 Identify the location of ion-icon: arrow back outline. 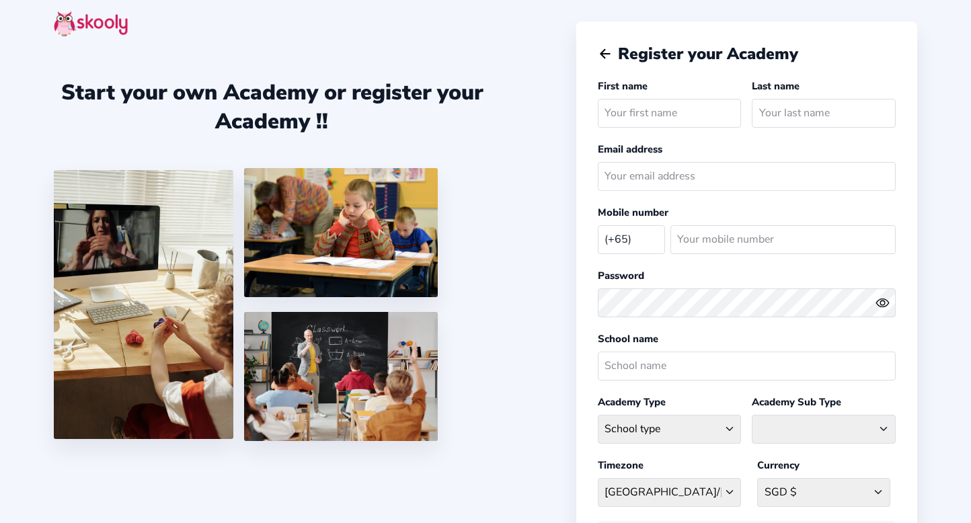
(605, 54).